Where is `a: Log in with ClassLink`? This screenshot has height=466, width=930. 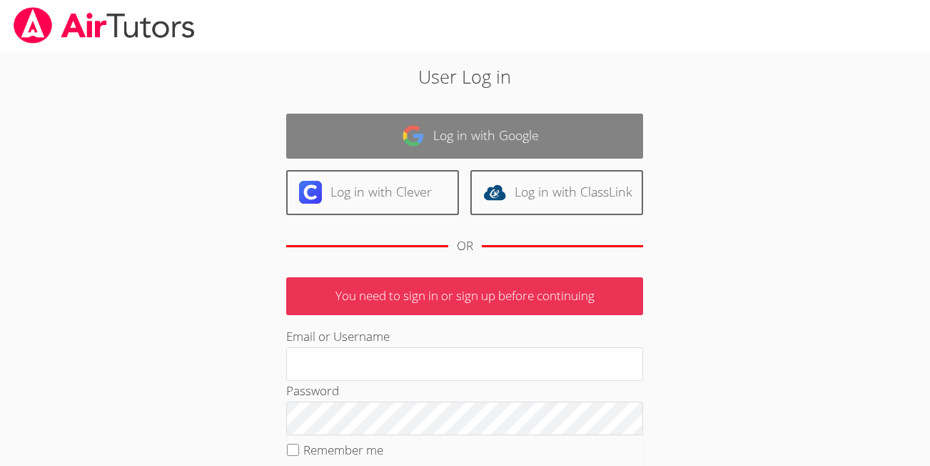 a: Log in with ClassLink is located at coordinates (557, 192).